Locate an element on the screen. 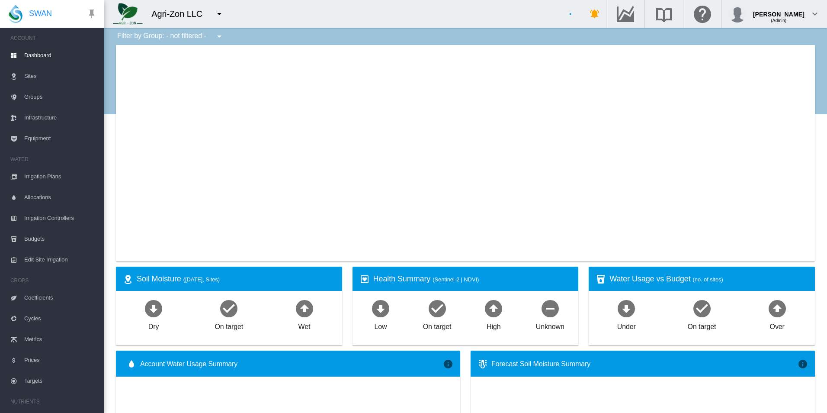 This screenshot has height=413, width=827. div: Low is located at coordinates (380, 325).